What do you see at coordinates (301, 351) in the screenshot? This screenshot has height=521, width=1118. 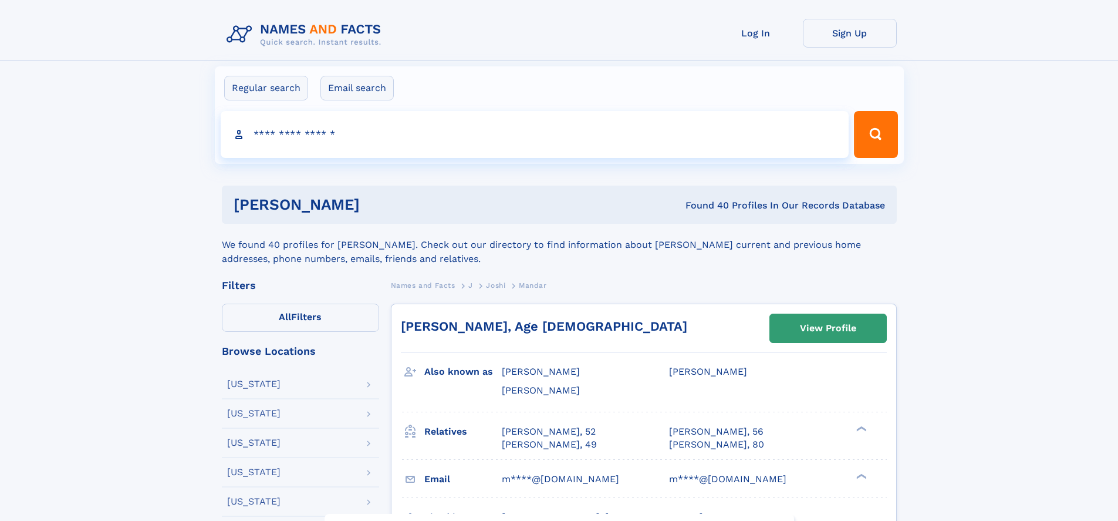 I see `div: Browse Locations` at bounding box center [301, 351].